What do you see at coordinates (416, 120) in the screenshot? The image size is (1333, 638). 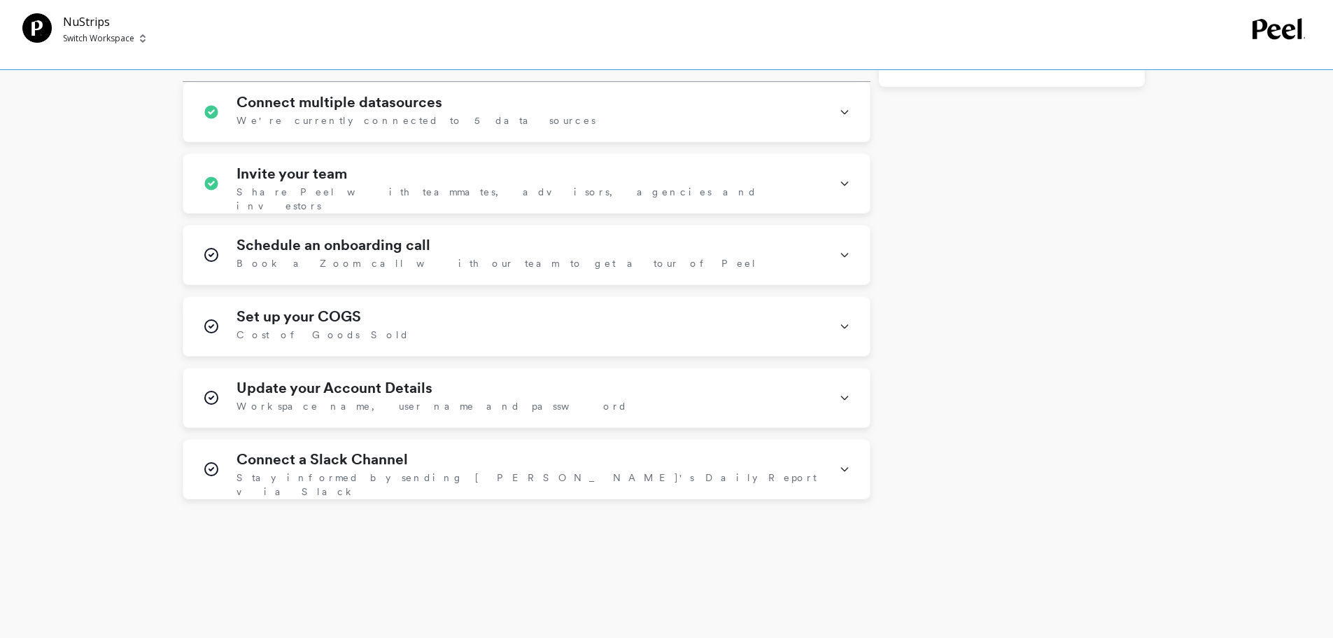 I see `span: We're currently connected to 5 data sources` at bounding box center [416, 120].